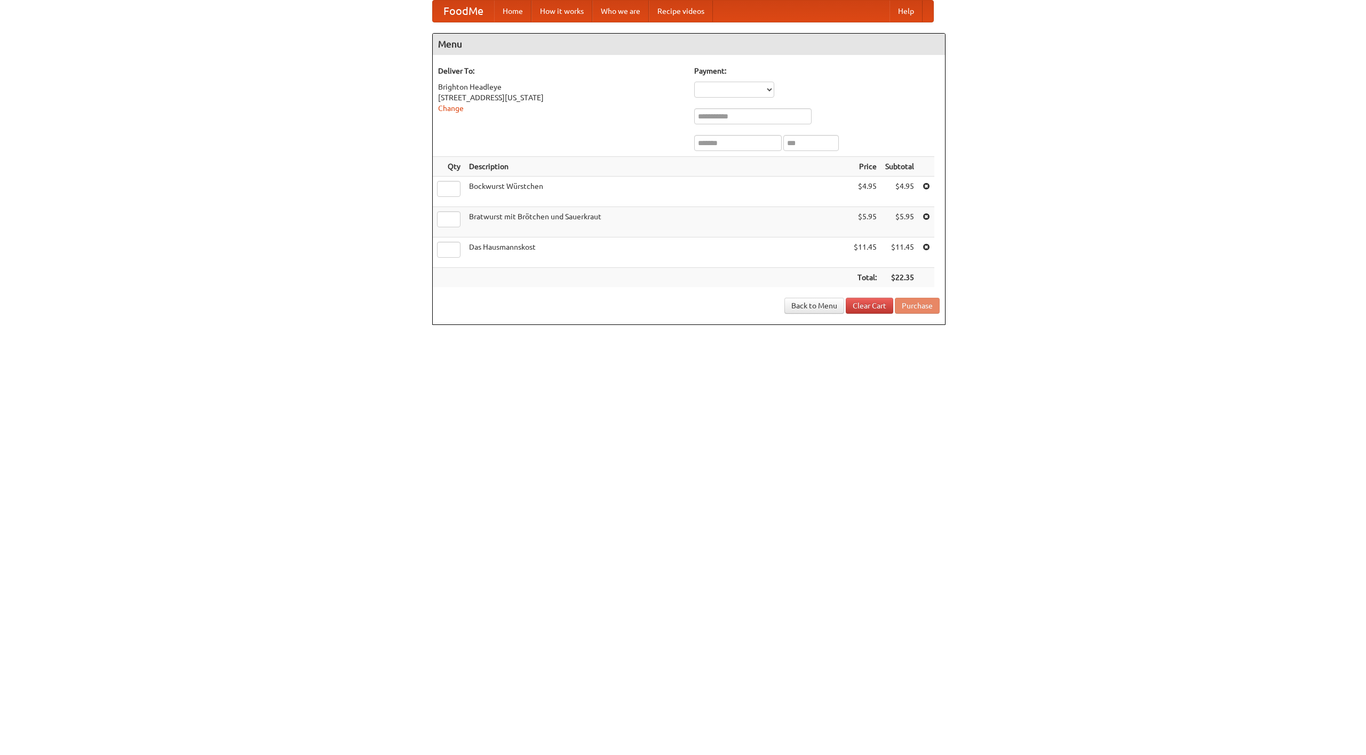 The image size is (1366, 755). Describe the element at coordinates (562, 11) in the screenshot. I see `a: How it works` at that location.